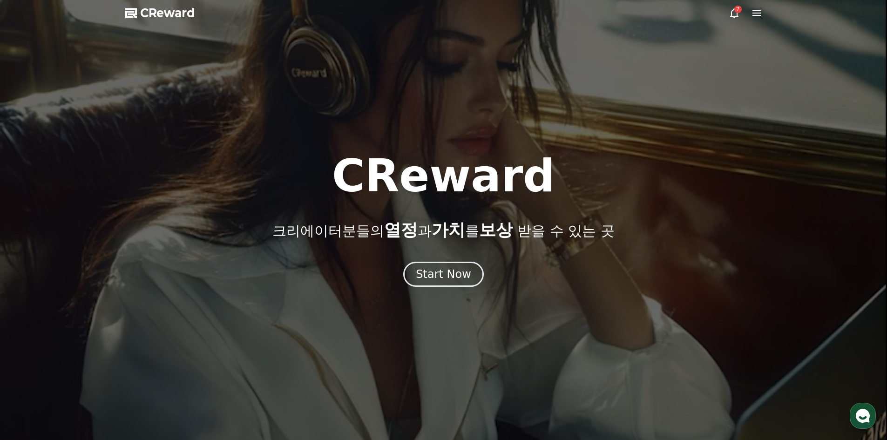 The width and height of the screenshot is (887, 440). What do you see at coordinates (401, 229) in the screenshot?
I see `span: 열정` at bounding box center [401, 229].